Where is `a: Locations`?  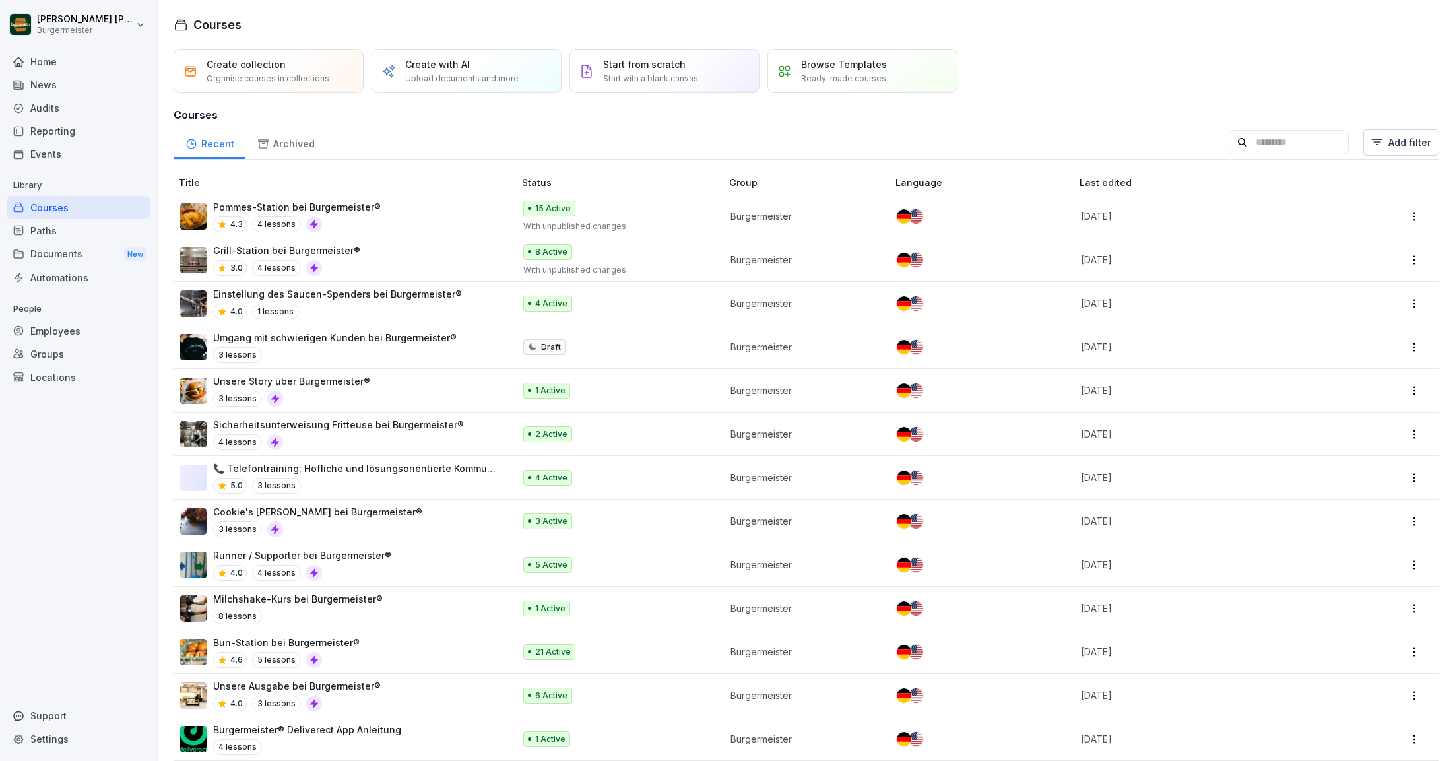
a: Locations is located at coordinates (79, 377).